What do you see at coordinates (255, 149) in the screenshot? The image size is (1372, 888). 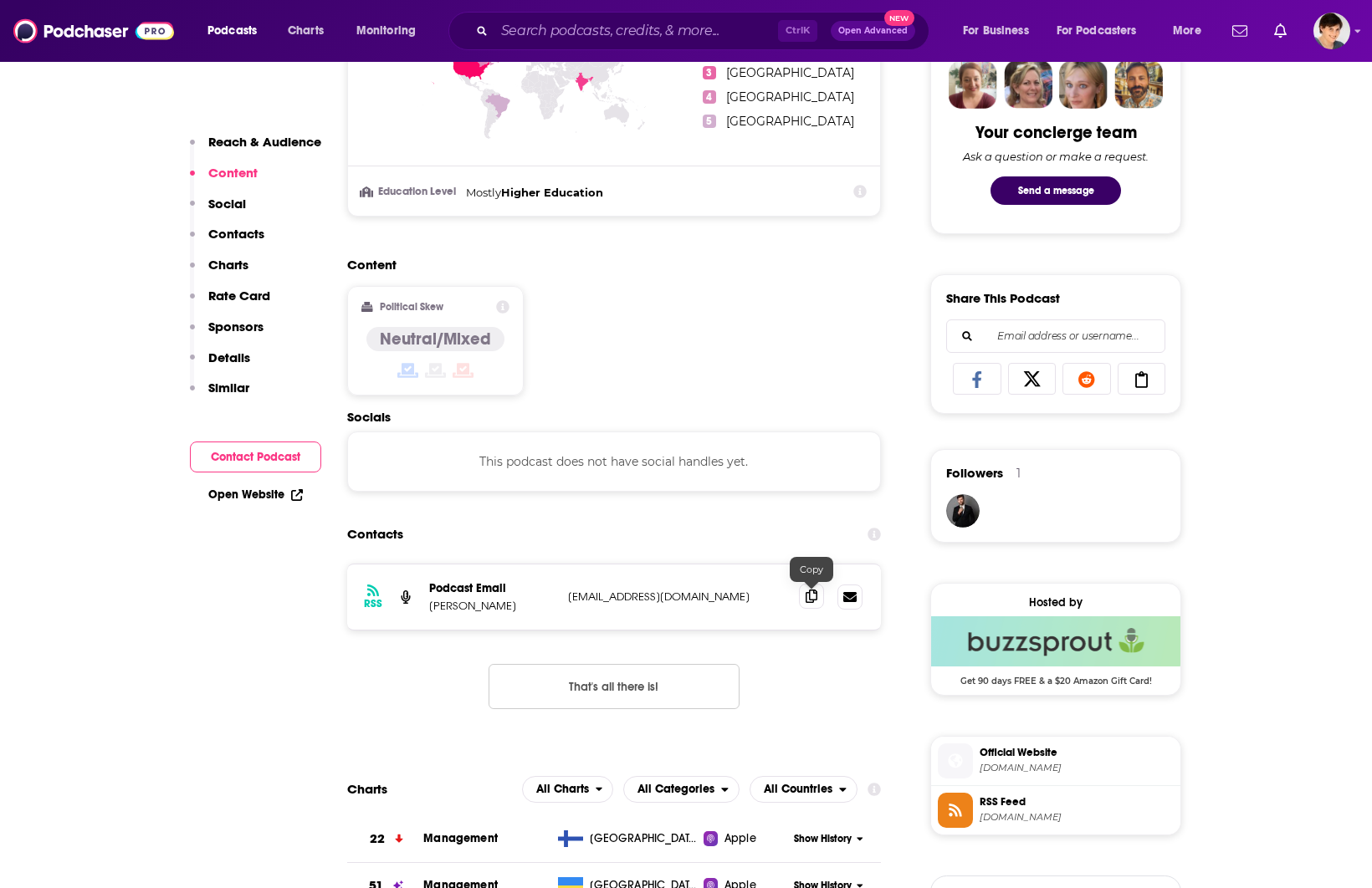 I see `button: Reach & Audience` at bounding box center [255, 149].